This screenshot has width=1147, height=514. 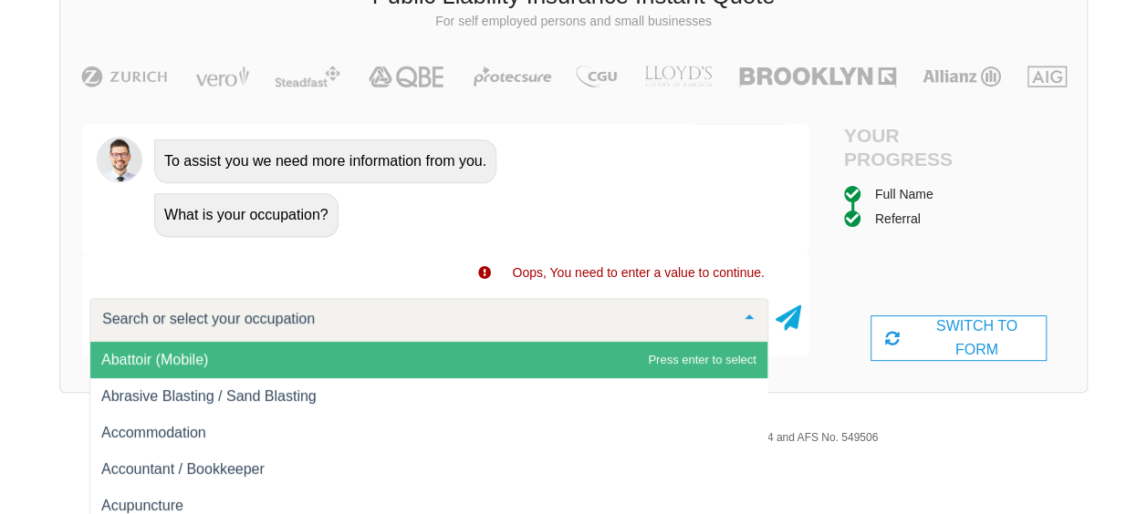 What do you see at coordinates (898, 219) in the screenshot?
I see `div: Referral` at bounding box center [898, 219].